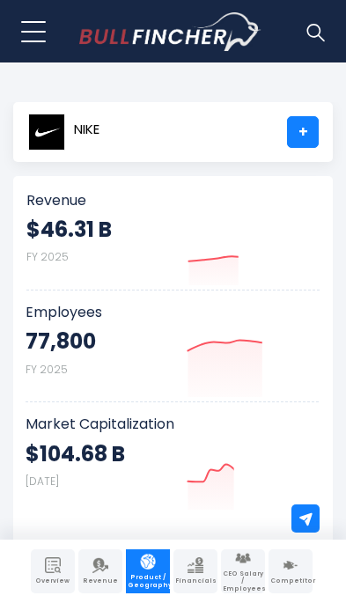  What do you see at coordinates (148, 581) in the screenshot?
I see `span: Product / Geography` at bounding box center [148, 581].